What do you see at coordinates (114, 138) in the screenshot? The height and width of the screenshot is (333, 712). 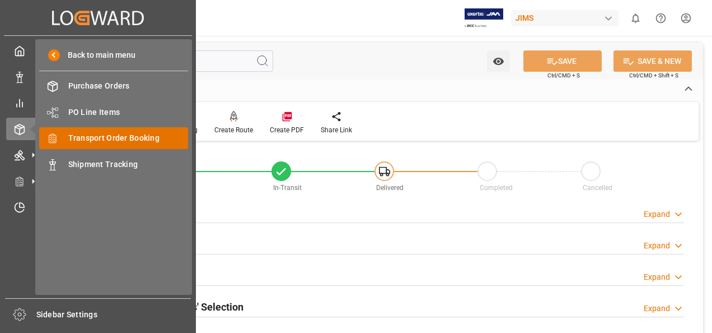 I see `a: Transport Order Booking` at bounding box center [114, 138].